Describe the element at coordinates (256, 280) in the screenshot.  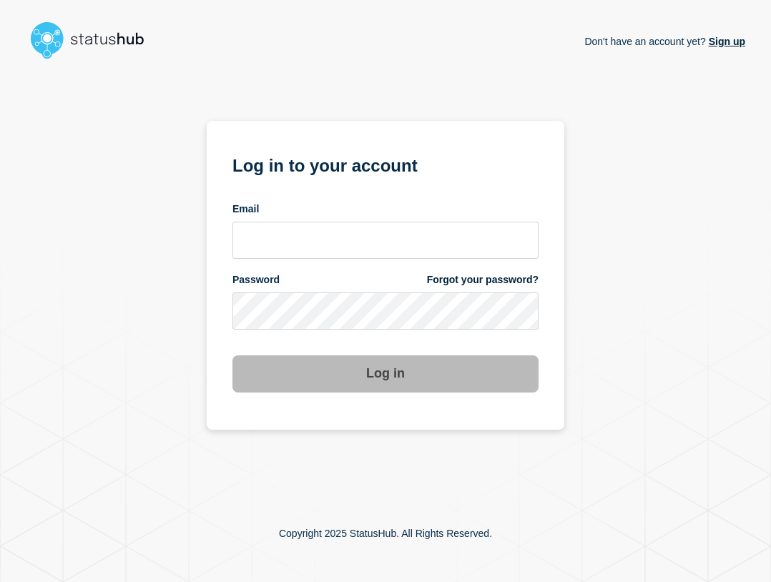
I see `span: Password` at that location.